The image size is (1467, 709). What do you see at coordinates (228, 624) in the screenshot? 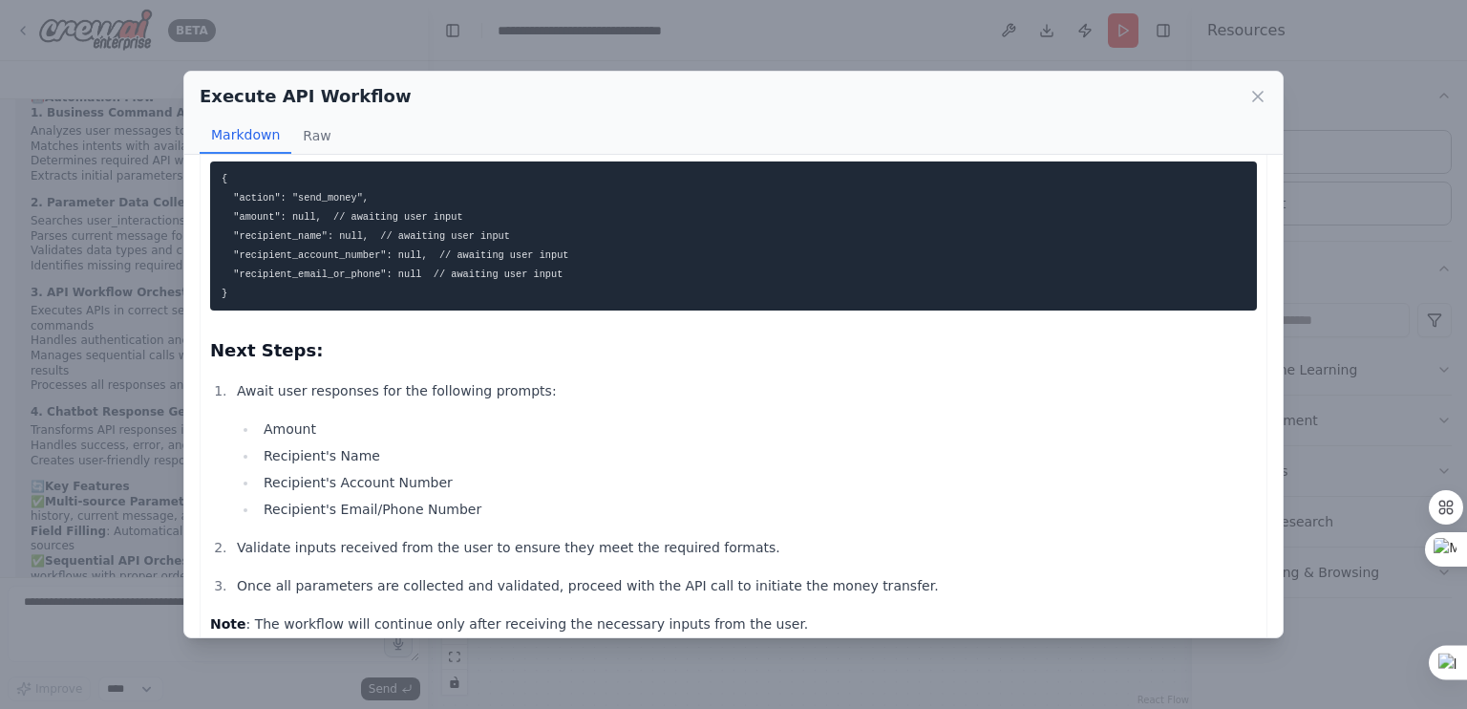
I see `strong: Note` at bounding box center [228, 624].